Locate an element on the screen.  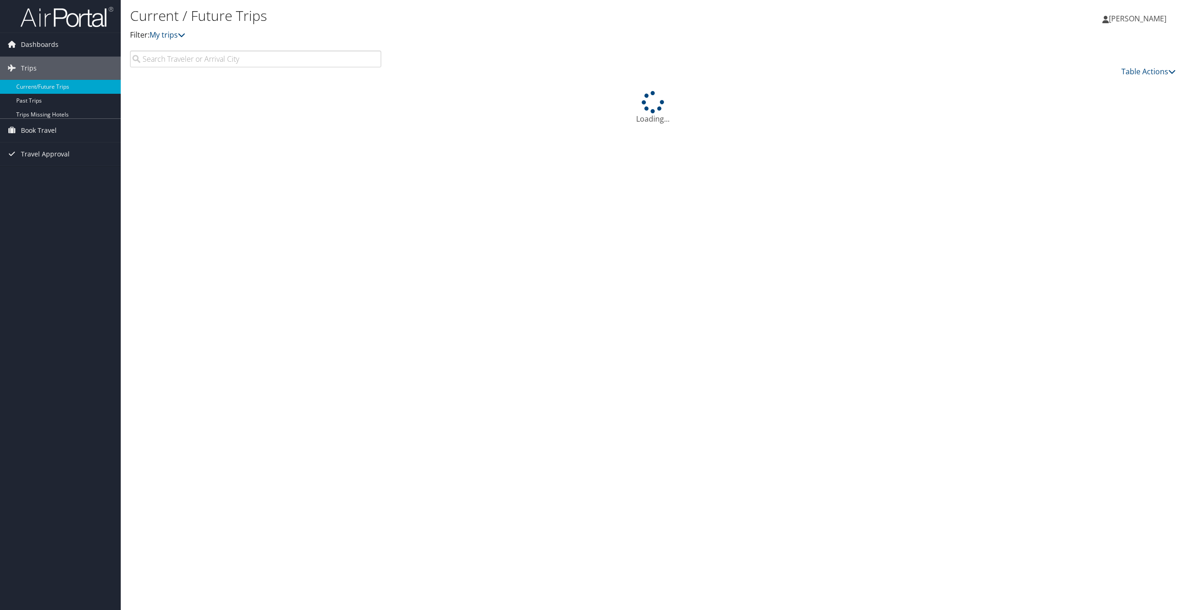
div: Loading... is located at coordinates (653, 108).